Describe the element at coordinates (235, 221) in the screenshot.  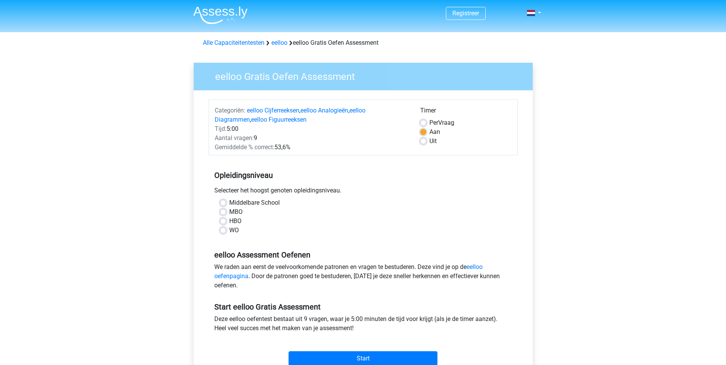
I see `label: HBO` at that location.